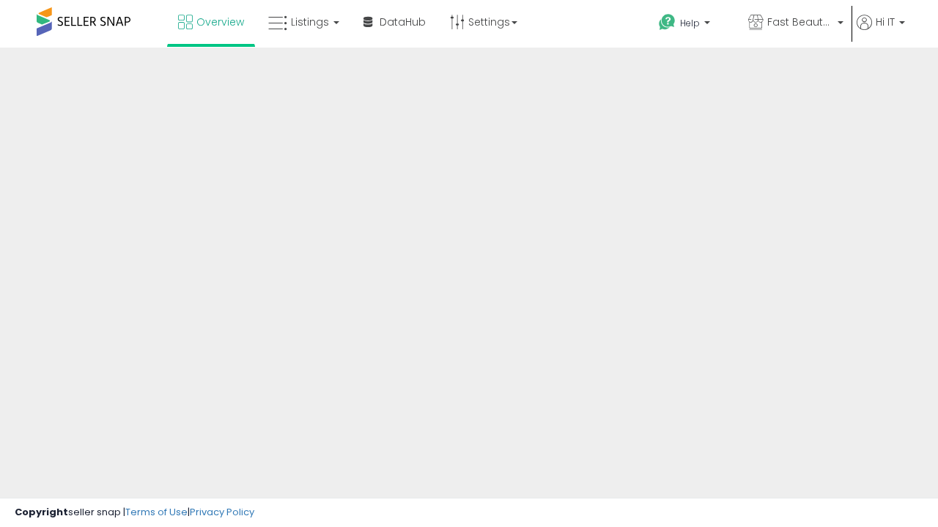 This screenshot has height=527, width=938. I want to click on div: seller snap | |, so click(134, 513).